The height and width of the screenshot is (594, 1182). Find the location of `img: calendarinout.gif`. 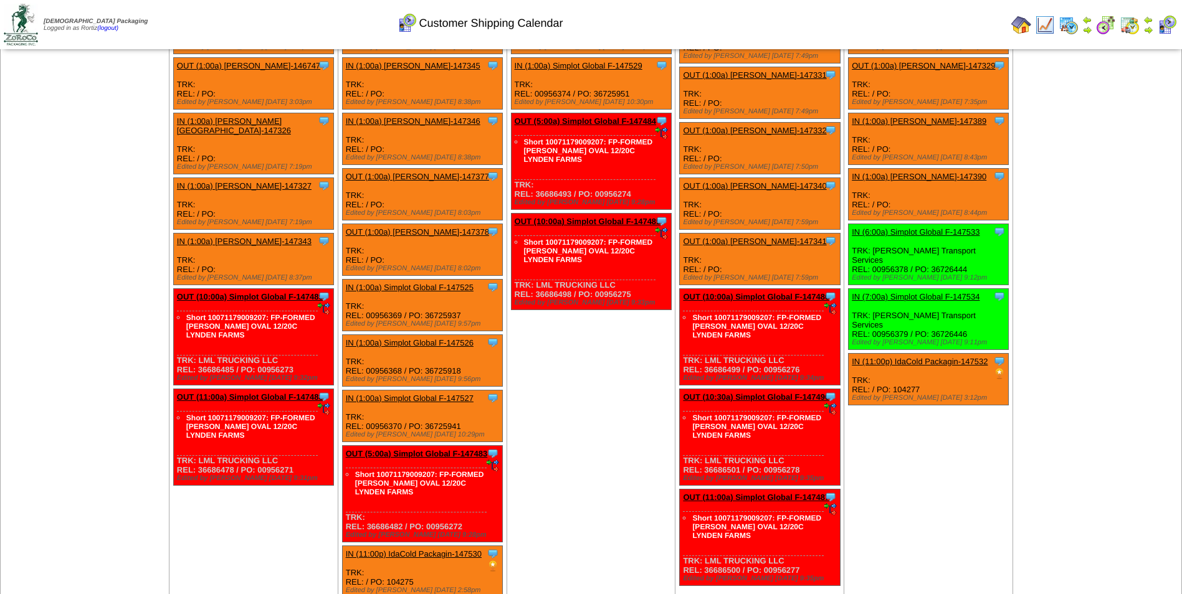

img: calendarinout.gif is located at coordinates (1129, 25).